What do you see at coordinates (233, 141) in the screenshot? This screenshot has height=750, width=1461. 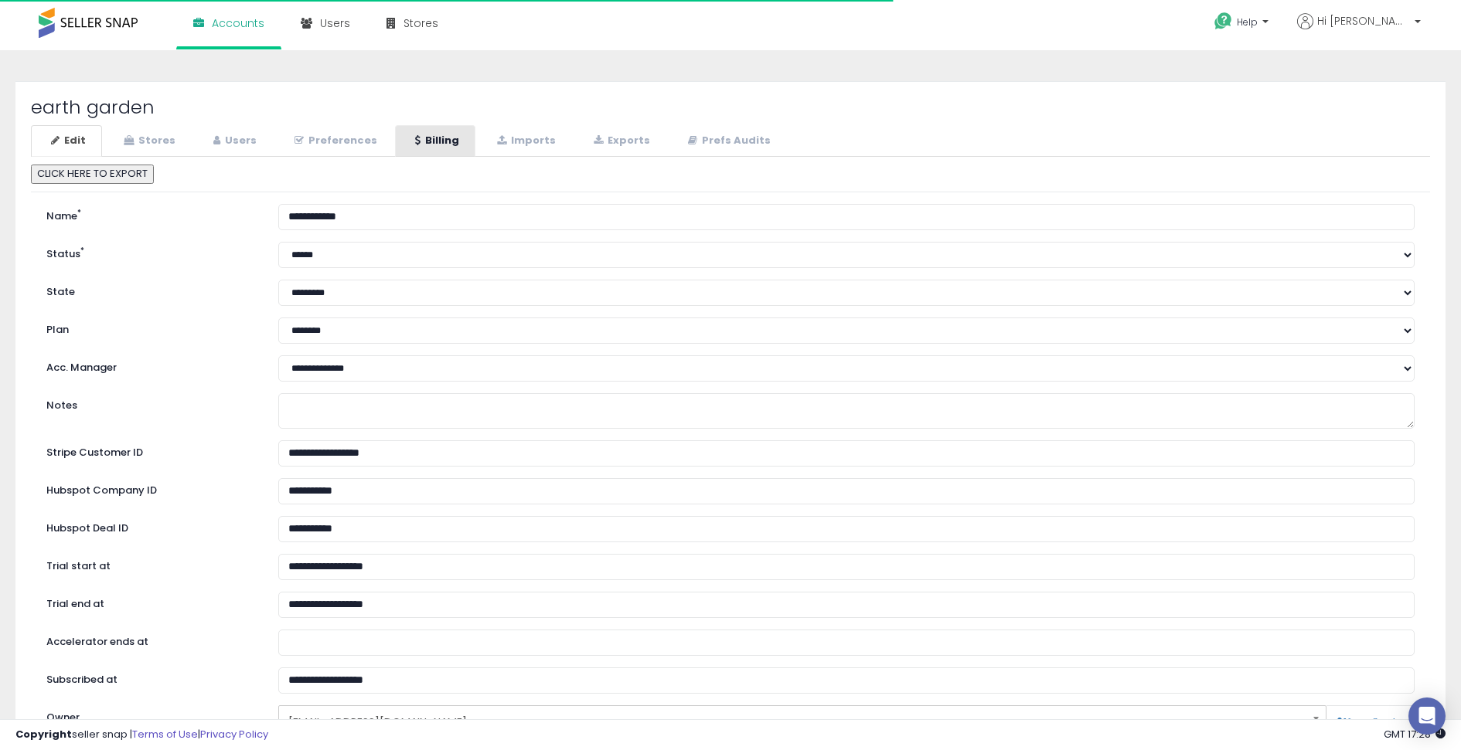 I see `a: Users` at bounding box center [233, 141].